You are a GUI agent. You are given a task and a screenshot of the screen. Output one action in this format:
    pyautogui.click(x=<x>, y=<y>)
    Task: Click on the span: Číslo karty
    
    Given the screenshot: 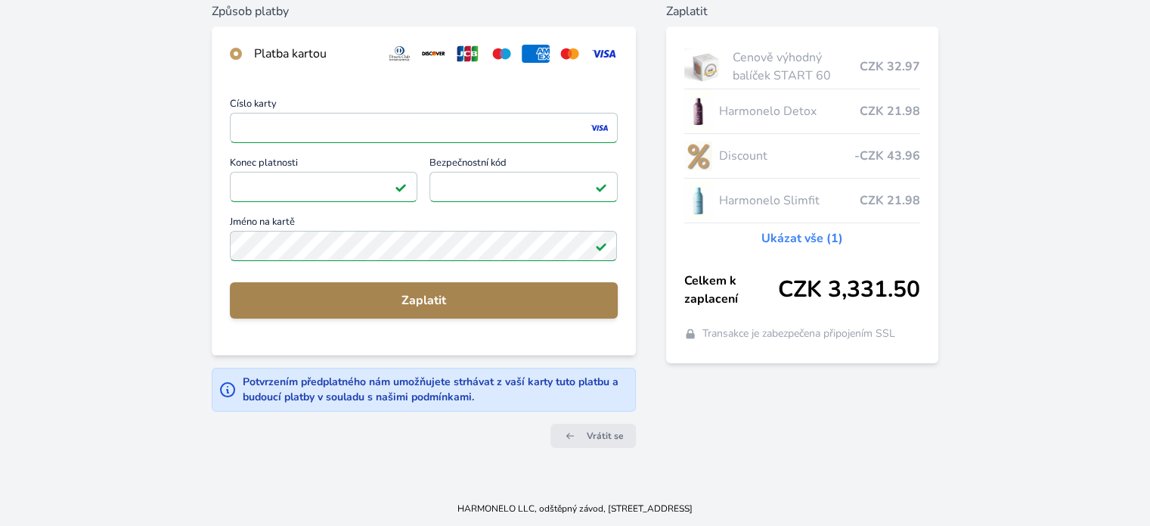 What is the action you would take?
    pyautogui.click(x=423, y=106)
    